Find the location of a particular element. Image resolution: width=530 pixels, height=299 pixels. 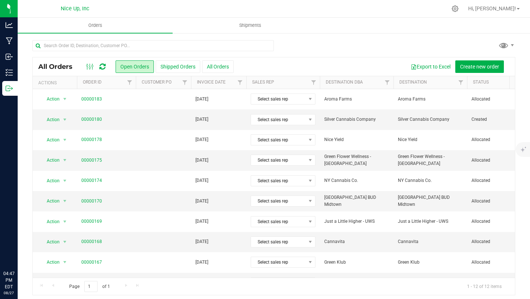

a: Destination is located at coordinates (413, 82).